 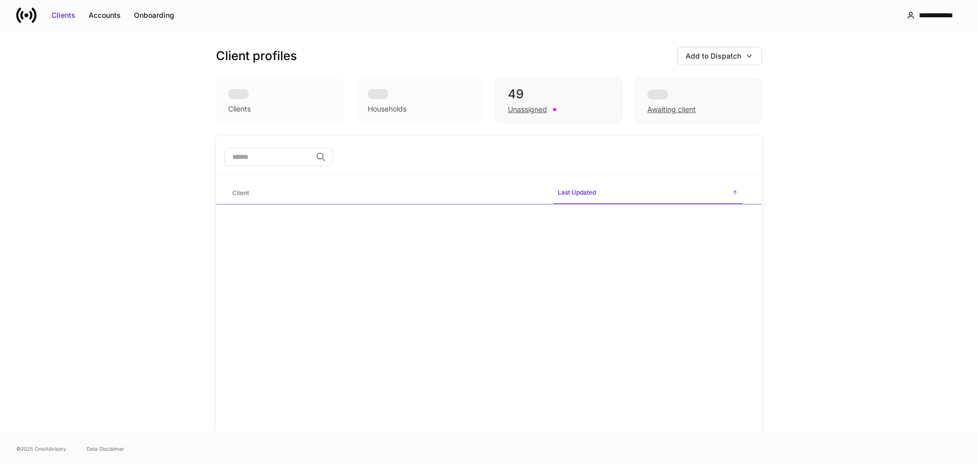 I want to click on div: Accounts, so click(x=104, y=15).